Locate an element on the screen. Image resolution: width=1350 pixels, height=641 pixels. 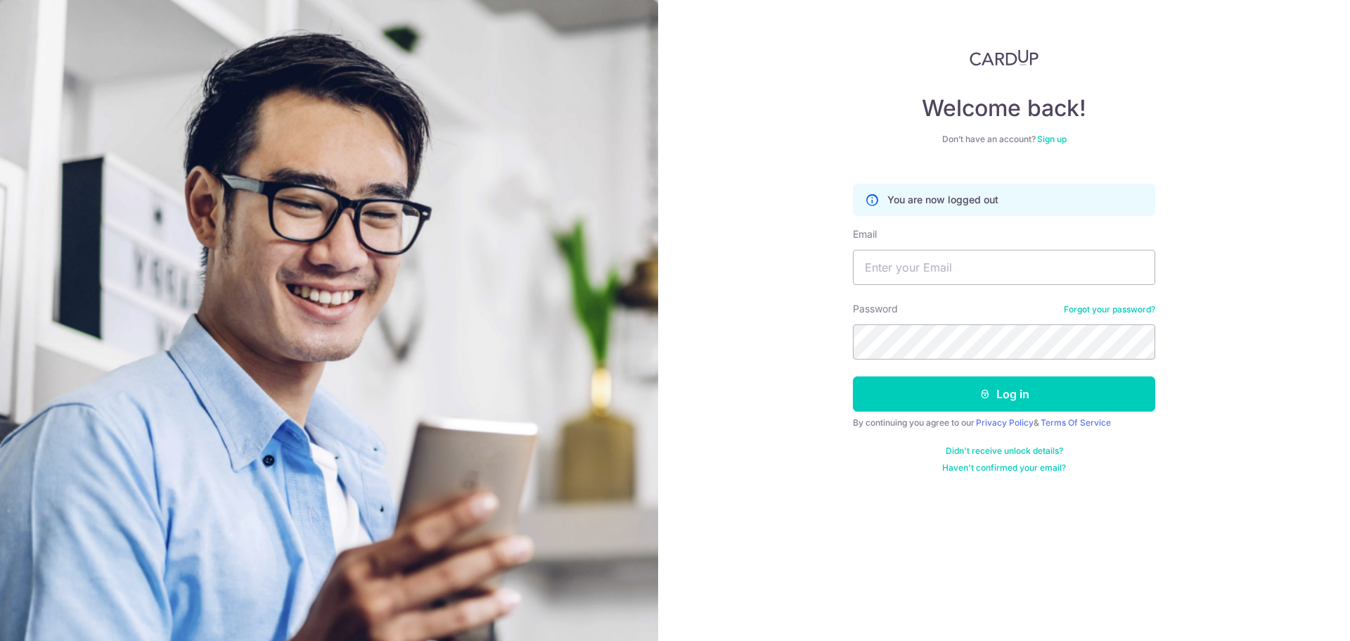
img: CardUp Logo is located at coordinates (1004, 58).